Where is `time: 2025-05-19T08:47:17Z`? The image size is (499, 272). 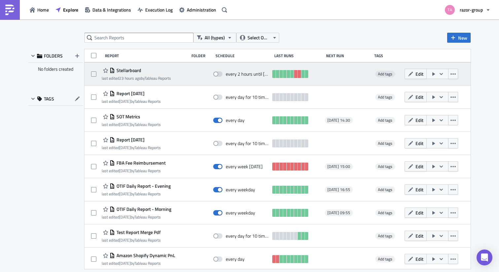
time: 2025-05-19T08:47:17Z is located at coordinates (125, 193).